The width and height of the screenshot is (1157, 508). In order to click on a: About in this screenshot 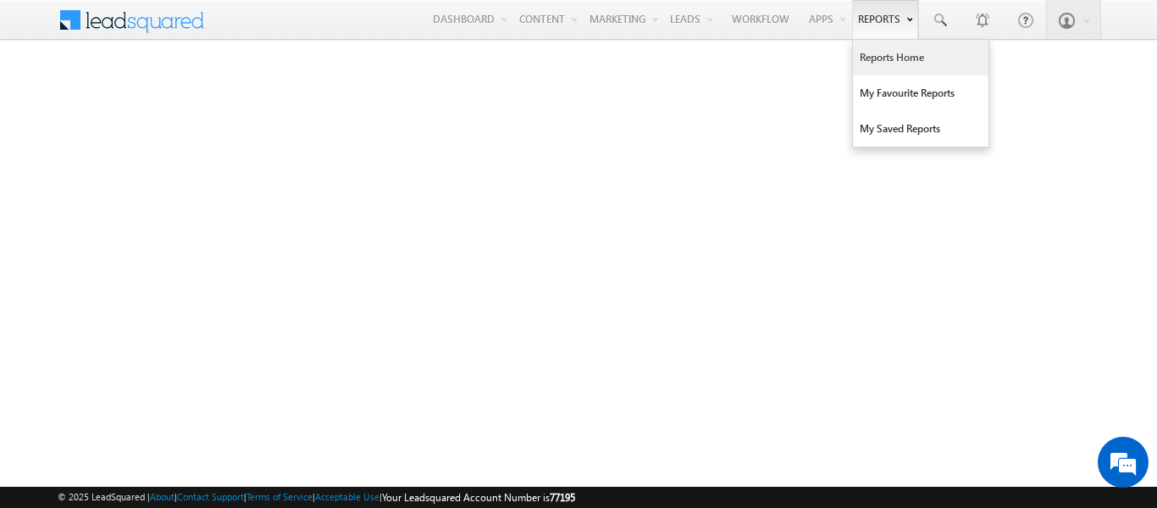, I will do `click(162, 496)`.